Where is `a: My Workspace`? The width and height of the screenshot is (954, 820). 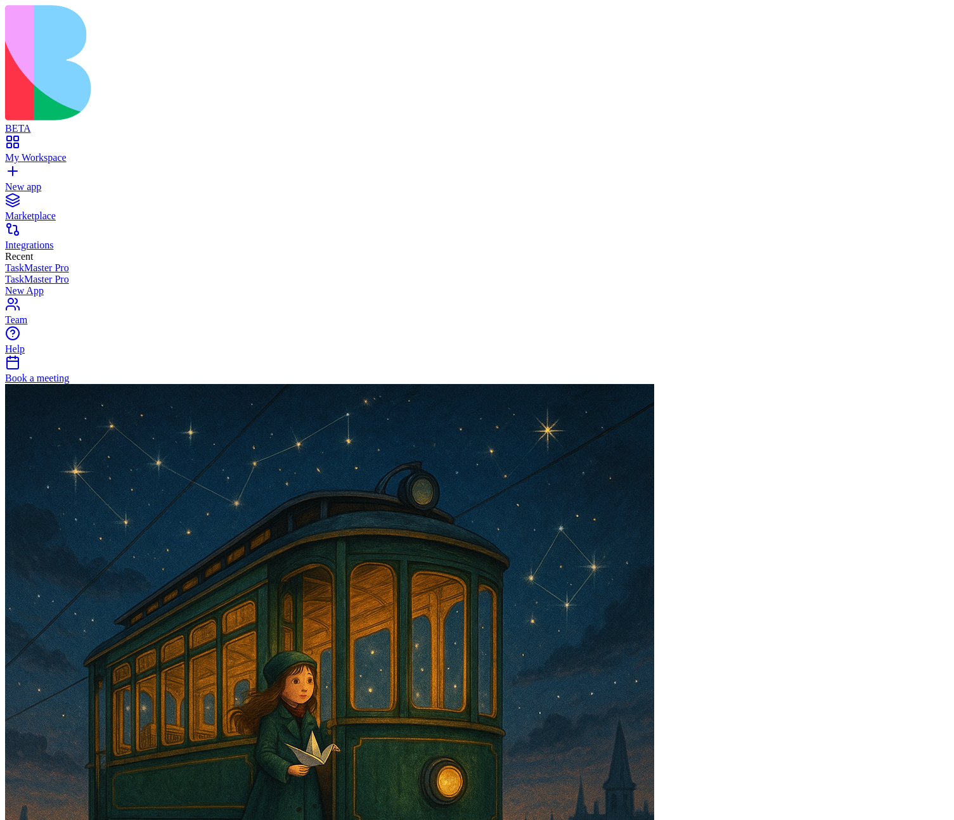
a: My Workspace is located at coordinates (477, 152).